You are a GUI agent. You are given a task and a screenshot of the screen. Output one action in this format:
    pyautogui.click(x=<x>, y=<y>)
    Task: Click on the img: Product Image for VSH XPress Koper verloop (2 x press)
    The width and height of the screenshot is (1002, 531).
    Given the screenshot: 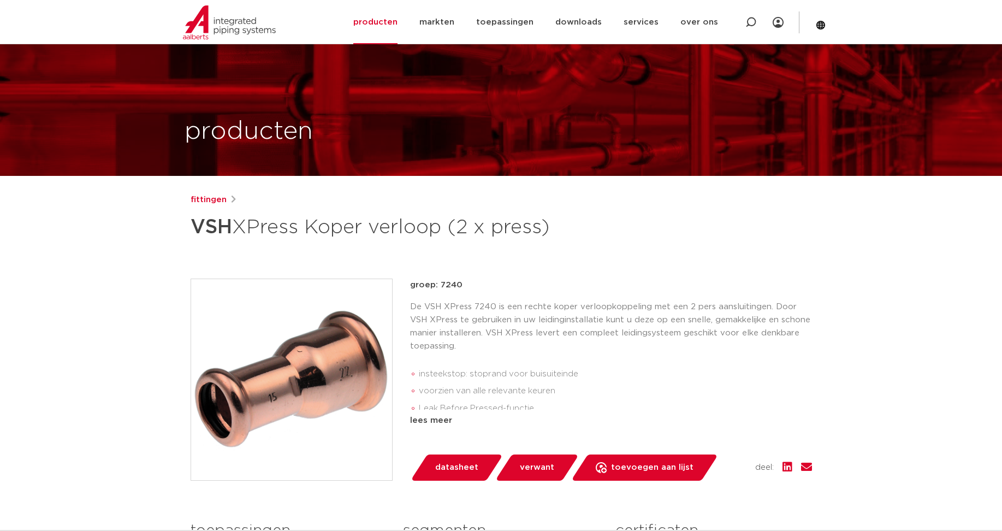 What is the action you would take?
    pyautogui.click(x=292, y=380)
    